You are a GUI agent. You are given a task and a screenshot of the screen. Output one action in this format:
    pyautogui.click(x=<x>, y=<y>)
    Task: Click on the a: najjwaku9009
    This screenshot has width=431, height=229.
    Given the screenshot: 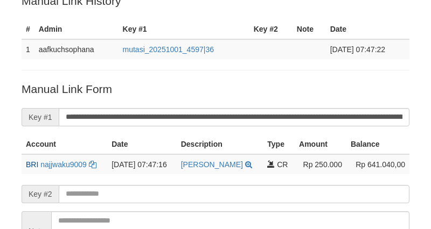 What is the action you would take?
    pyautogui.click(x=64, y=165)
    